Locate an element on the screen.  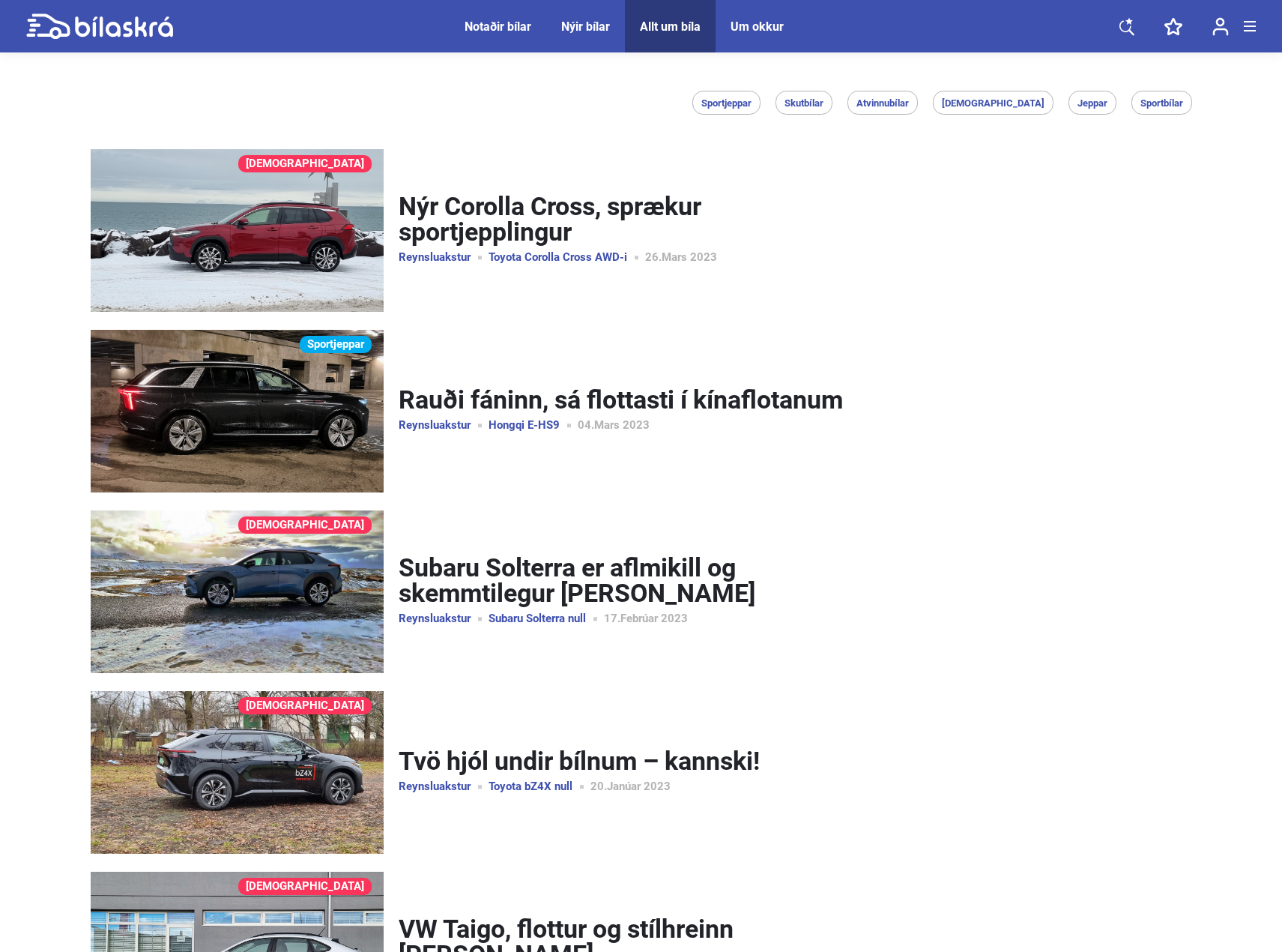
span: Sportjeppar is located at coordinates (726, 103).